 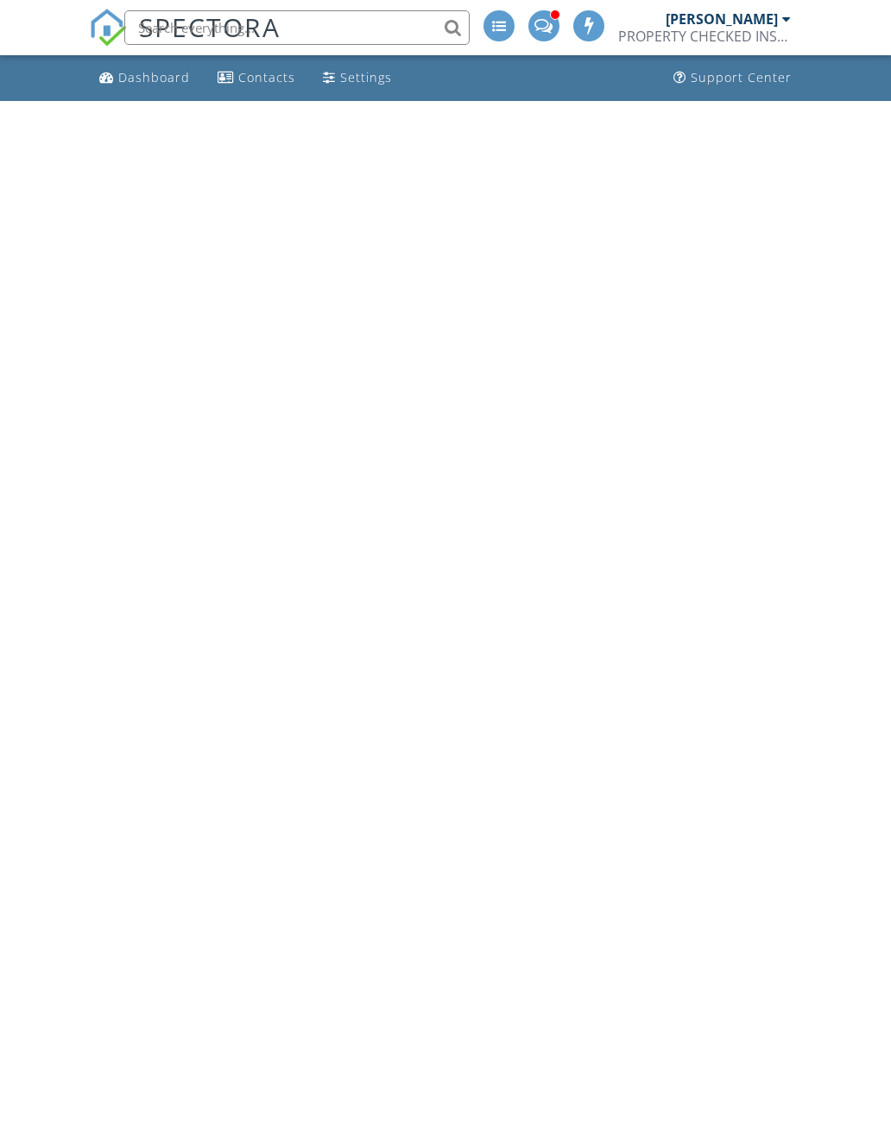 I want to click on img: The Best Home Inspection Software - Spectora, so click(x=108, y=28).